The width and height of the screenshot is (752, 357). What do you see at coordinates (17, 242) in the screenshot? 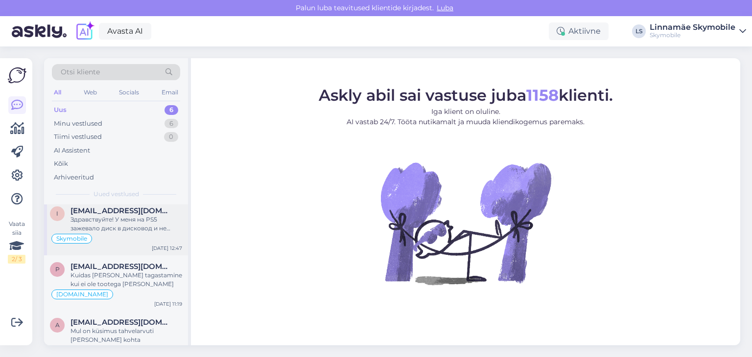
I see `div: Vaata siia` at bounding box center [17, 242].